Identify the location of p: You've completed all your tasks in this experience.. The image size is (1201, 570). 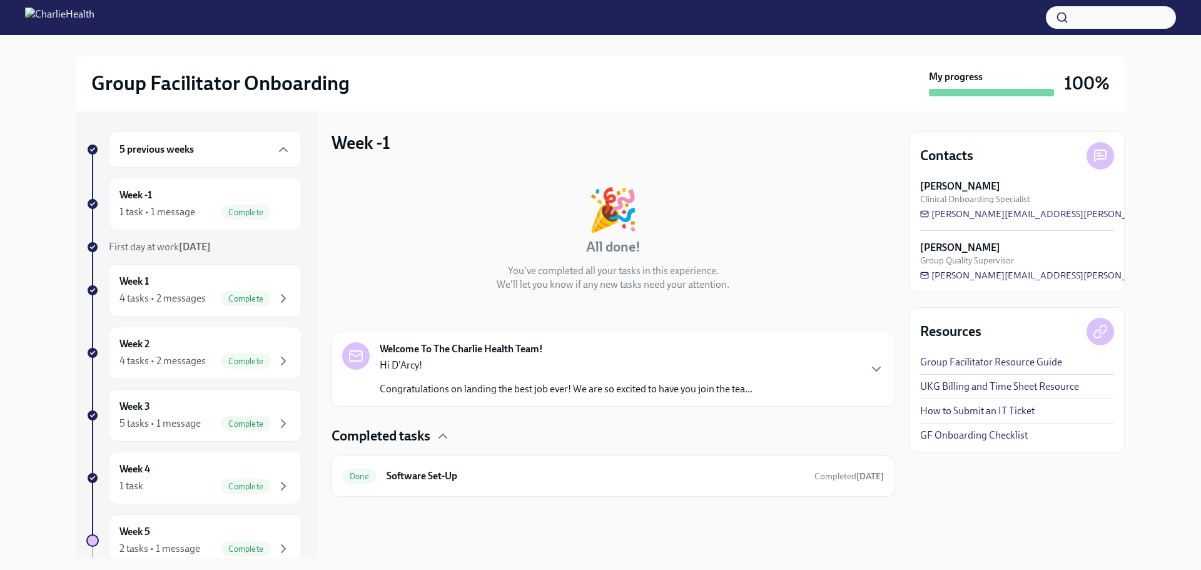
(613, 271).